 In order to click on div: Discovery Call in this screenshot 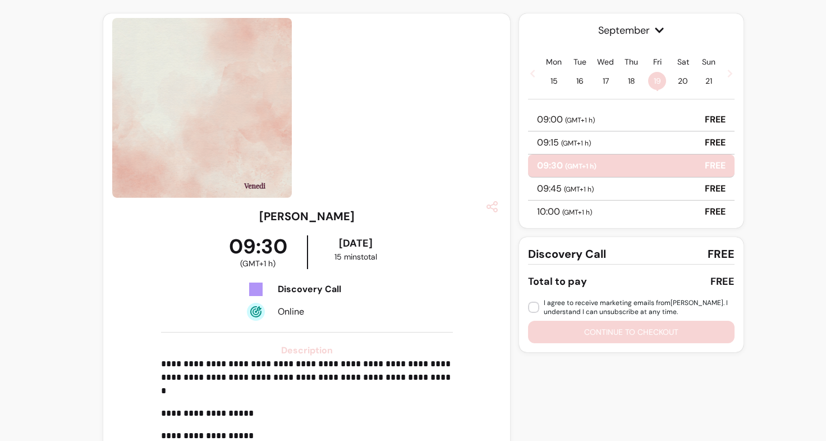, I will do `click(327, 289)`.